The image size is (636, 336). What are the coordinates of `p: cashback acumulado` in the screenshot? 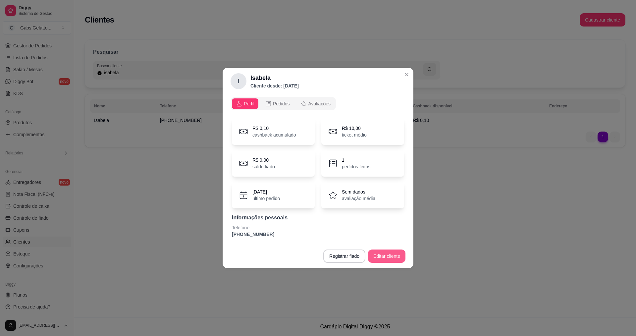 It's located at (274, 135).